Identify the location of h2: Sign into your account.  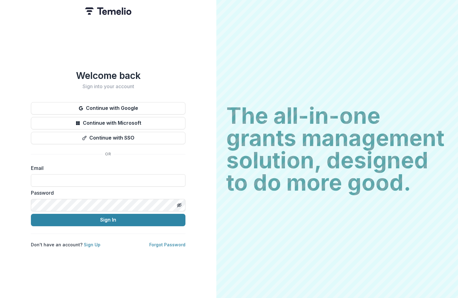
(108, 86).